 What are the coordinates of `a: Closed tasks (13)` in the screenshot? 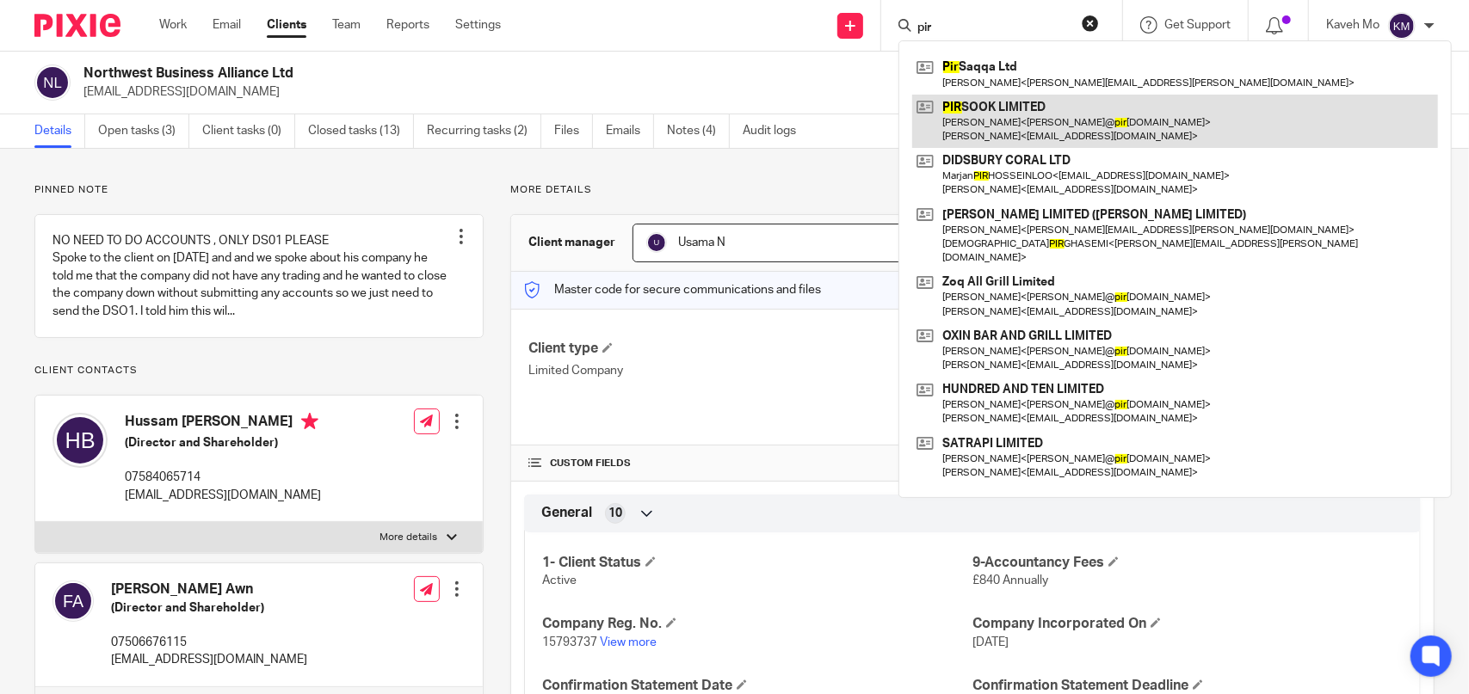 It's located at (361, 131).